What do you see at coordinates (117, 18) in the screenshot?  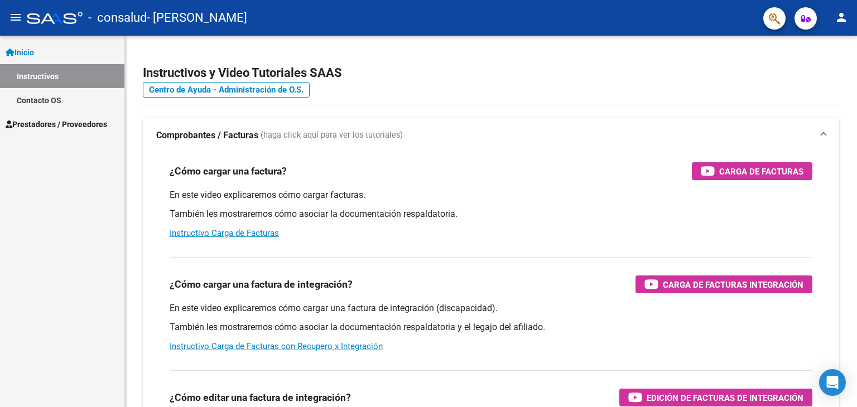 I see `span: - consalud` at bounding box center [117, 18].